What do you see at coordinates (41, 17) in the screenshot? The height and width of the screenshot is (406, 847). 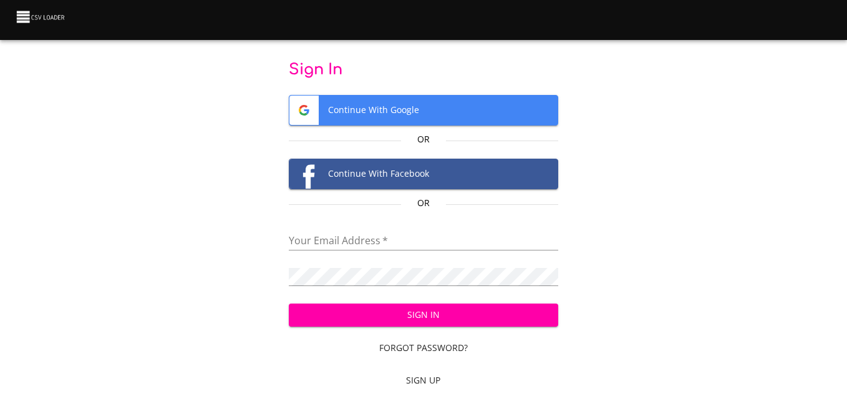 I see `img: CSV Loader` at bounding box center [41, 17].